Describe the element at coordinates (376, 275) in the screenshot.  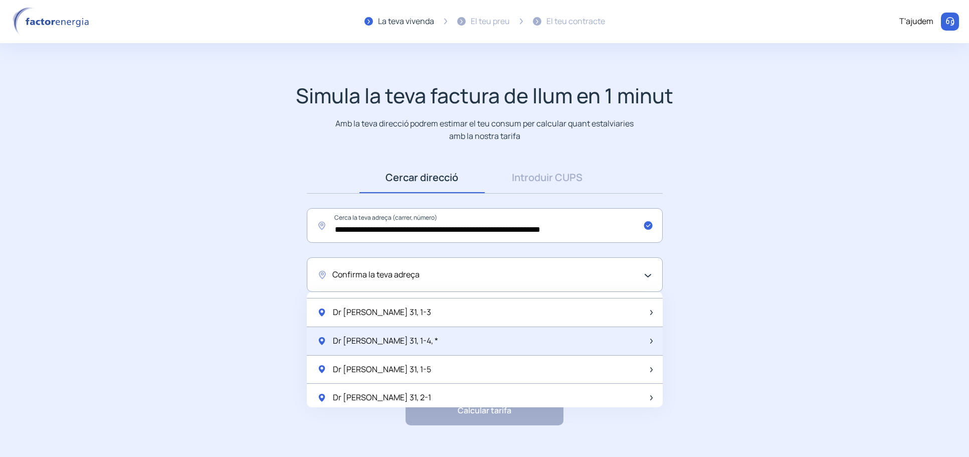
I see `span: Confirma la teva adreça` at that location.